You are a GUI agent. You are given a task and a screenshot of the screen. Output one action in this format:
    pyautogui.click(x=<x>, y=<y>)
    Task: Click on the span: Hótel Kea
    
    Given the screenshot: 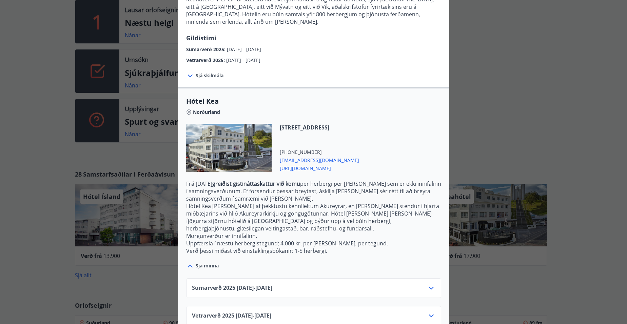 What is the action you would take?
    pyautogui.click(x=313, y=101)
    